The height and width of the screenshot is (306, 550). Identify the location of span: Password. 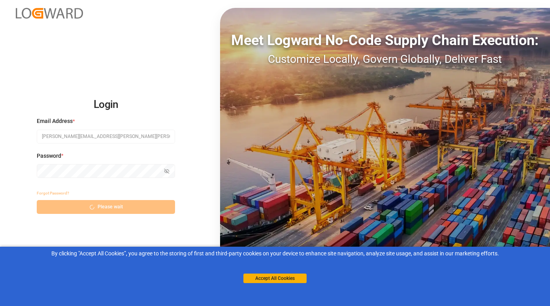
(49, 156).